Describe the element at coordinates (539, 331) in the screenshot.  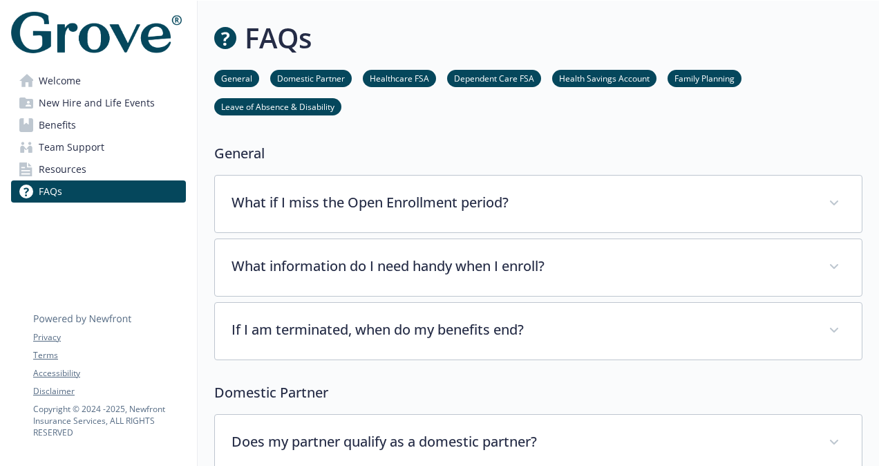
I see `div: If I am terminated, when do my benefits end?` at that location.